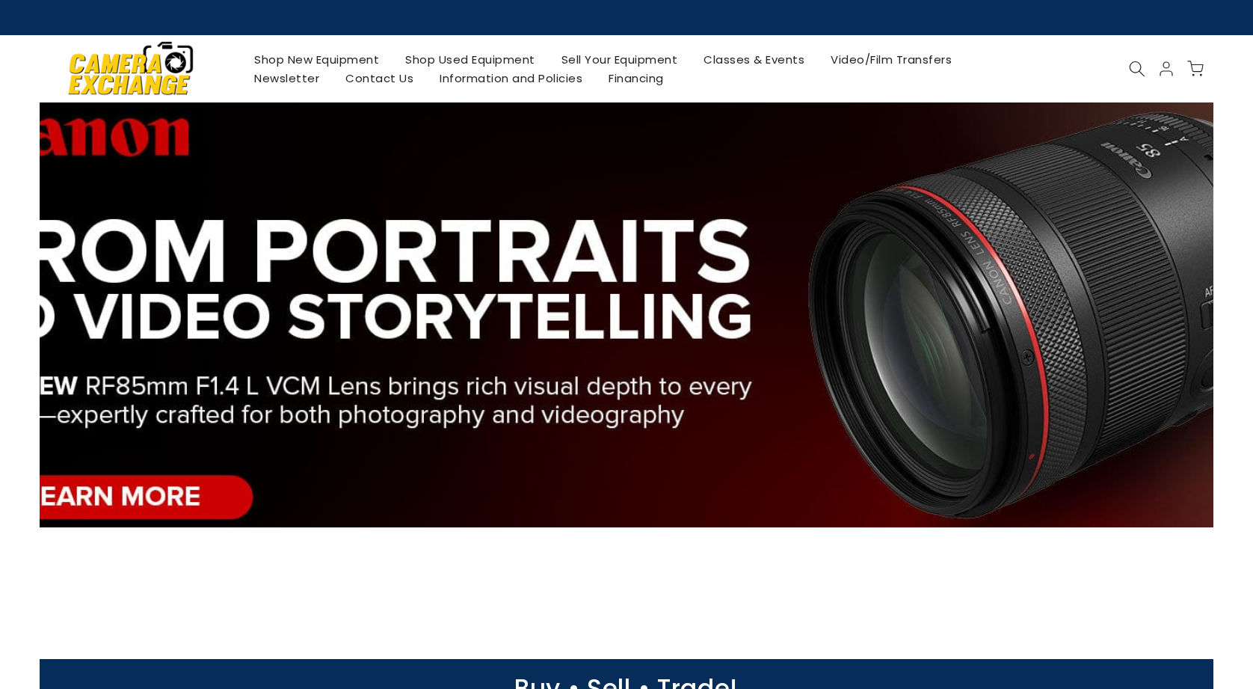 This screenshot has width=1253, height=689. What do you see at coordinates (891, 59) in the screenshot?
I see `a: Video/Film Transfers` at bounding box center [891, 59].